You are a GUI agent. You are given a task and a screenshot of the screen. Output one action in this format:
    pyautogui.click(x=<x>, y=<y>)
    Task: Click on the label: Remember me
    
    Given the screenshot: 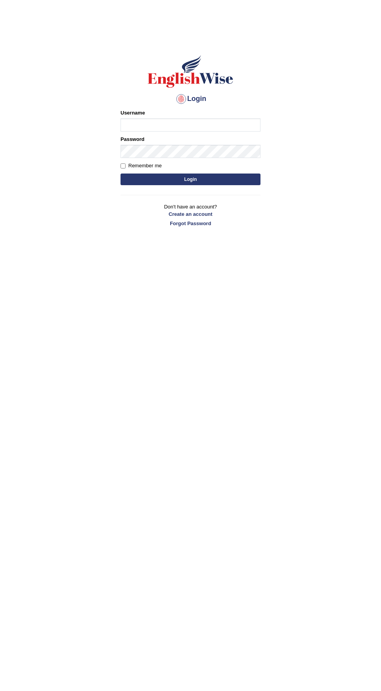 What is the action you would take?
    pyautogui.click(x=141, y=166)
    